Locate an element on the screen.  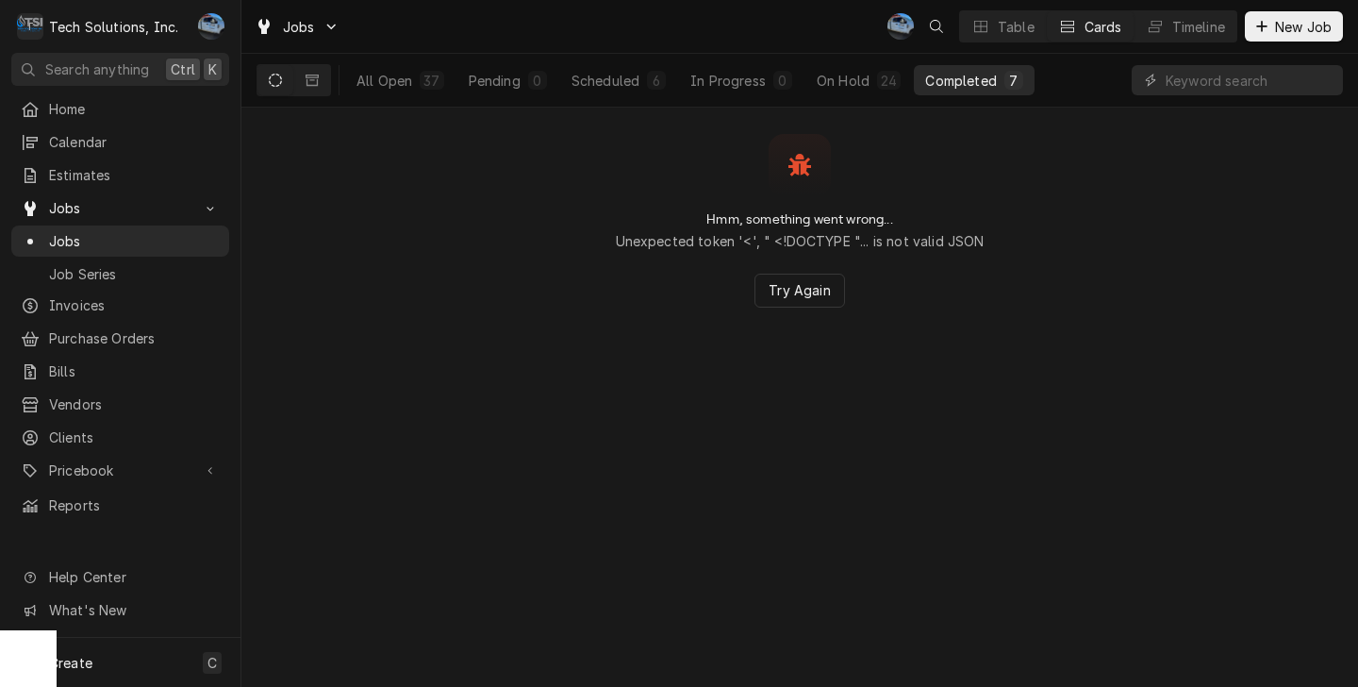
div: Table is located at coordinates (1016, 26).